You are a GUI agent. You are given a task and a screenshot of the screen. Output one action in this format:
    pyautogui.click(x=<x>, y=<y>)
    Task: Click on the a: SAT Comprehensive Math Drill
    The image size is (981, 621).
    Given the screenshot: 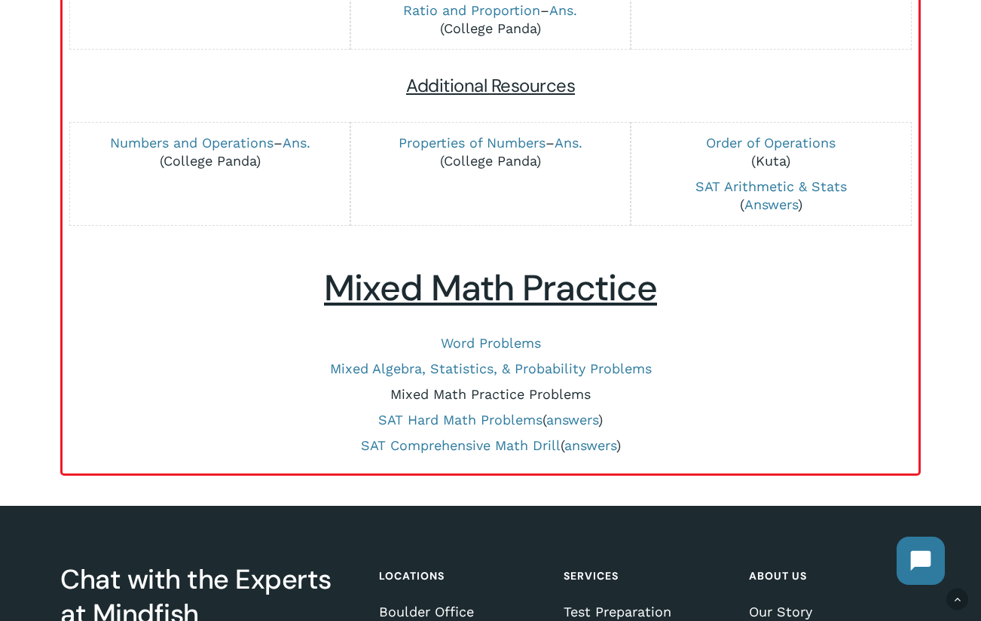 What is the action you would take?
    pyautogui.click(x=460, y=445)
    